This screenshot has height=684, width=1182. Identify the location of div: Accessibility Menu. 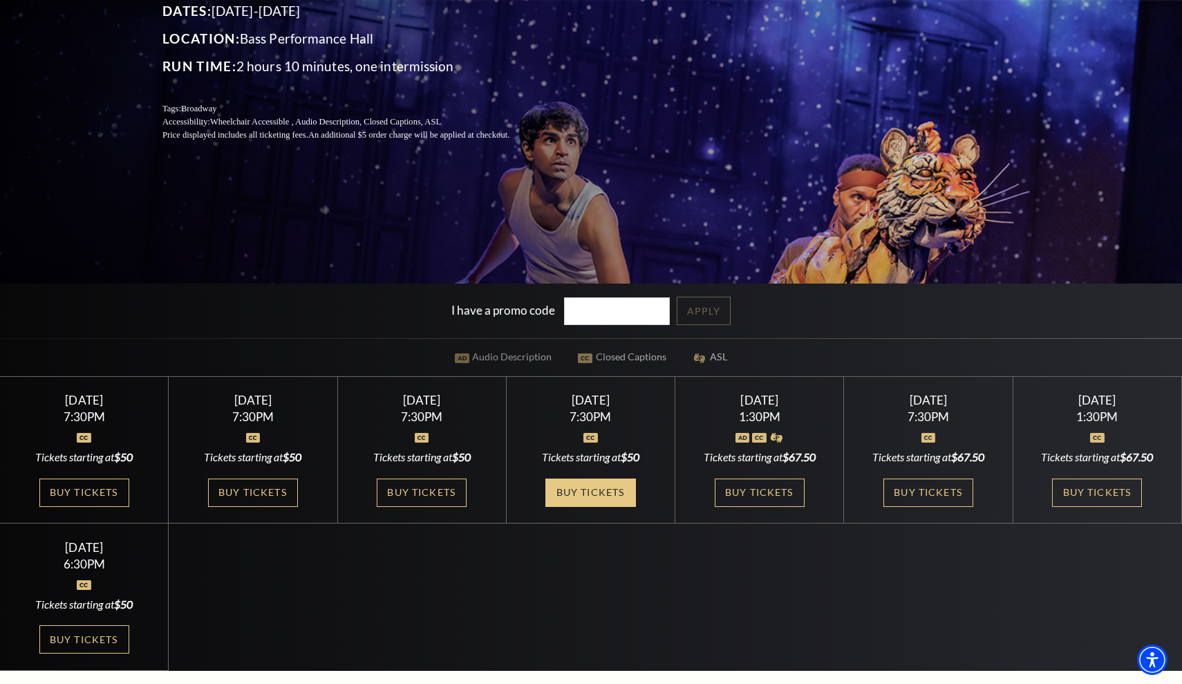
(1153, 660).